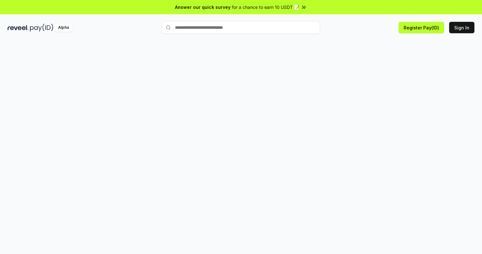 The width and height of the screenshot is (482, 254). Describe the element at coordinates (421, 27) in the screenshot. I see `button: Register Pay(ID)` at that location.